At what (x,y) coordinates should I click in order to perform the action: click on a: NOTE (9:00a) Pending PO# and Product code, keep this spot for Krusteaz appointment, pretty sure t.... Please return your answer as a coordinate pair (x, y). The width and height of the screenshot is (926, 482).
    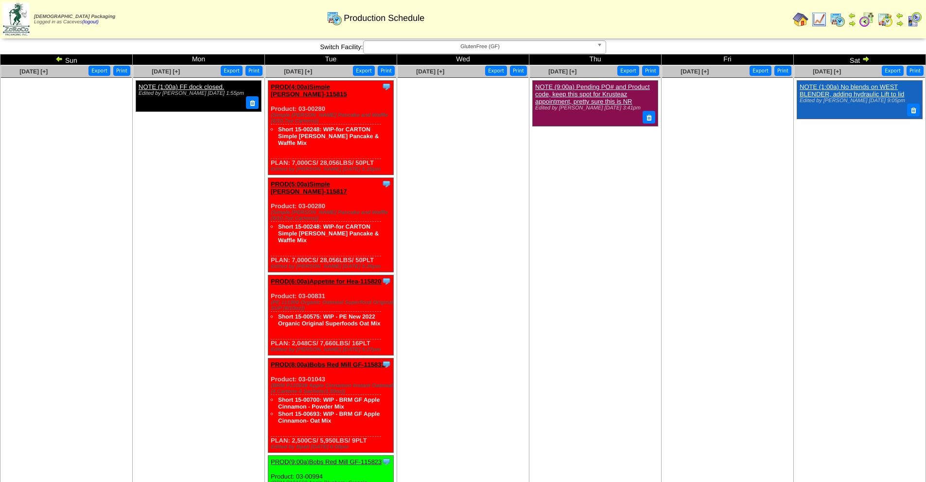
    Looking at the image, I should click on (593, 94).